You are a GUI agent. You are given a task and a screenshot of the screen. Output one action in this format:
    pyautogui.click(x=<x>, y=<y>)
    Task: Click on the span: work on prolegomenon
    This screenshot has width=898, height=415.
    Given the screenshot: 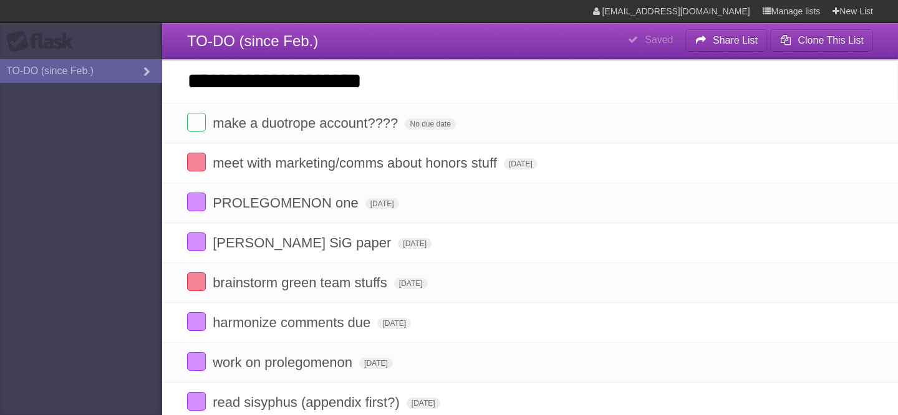 What is the action you would take?
    pyautogui.click(x=284, y=362)
    